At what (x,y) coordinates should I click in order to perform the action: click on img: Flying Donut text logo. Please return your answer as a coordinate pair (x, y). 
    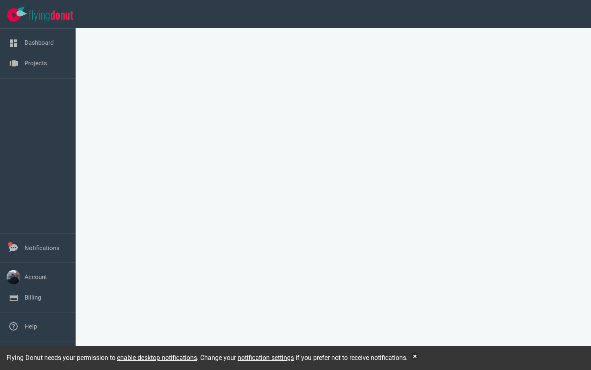
    Looking at the image, I should click on (51, 16).